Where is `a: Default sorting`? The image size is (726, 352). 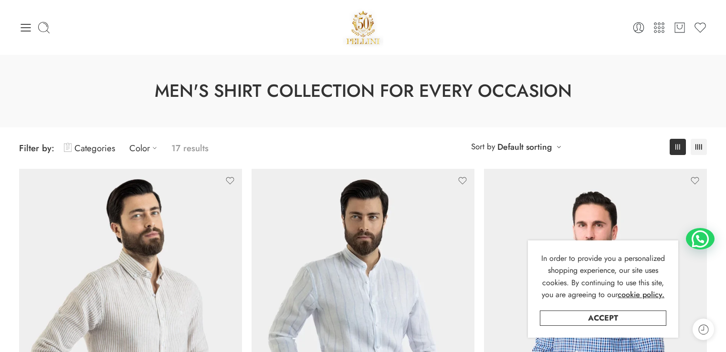 a: Default sorting is located at coordinates (524, 147).